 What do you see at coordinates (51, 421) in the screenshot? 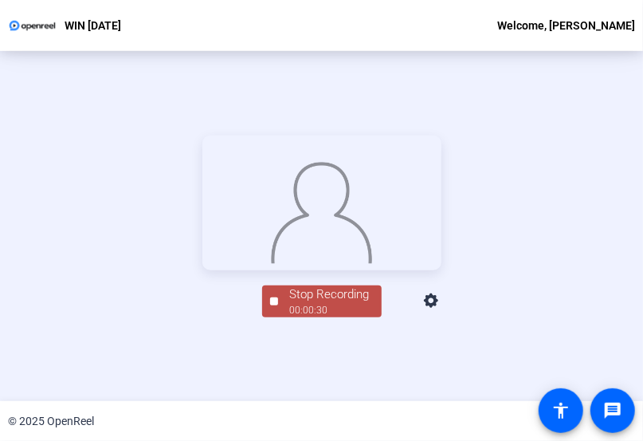
I see `div: © 2025 OpenReel` at bounding box center [51, 421].